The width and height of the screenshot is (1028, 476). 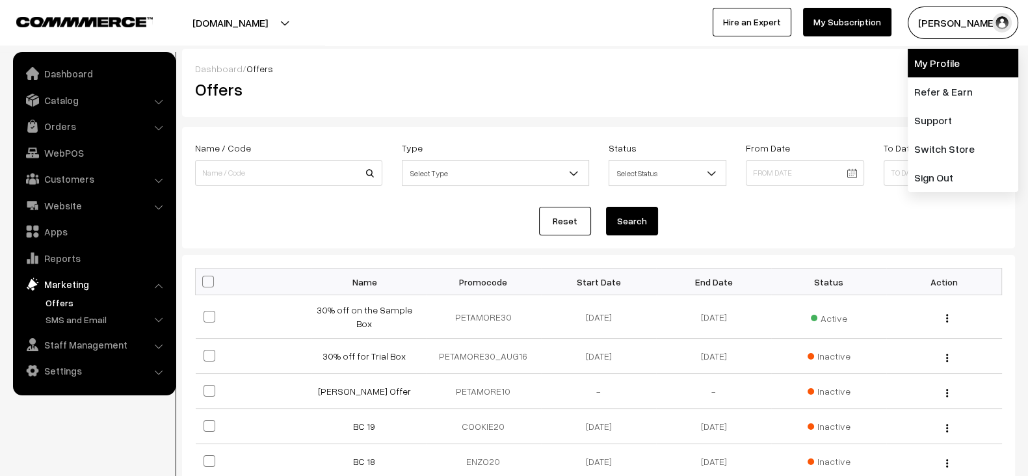 What do you see at coordinates (565, 221) in the screenshot?
I see `a: Reset` at bounding box center [565, 221].